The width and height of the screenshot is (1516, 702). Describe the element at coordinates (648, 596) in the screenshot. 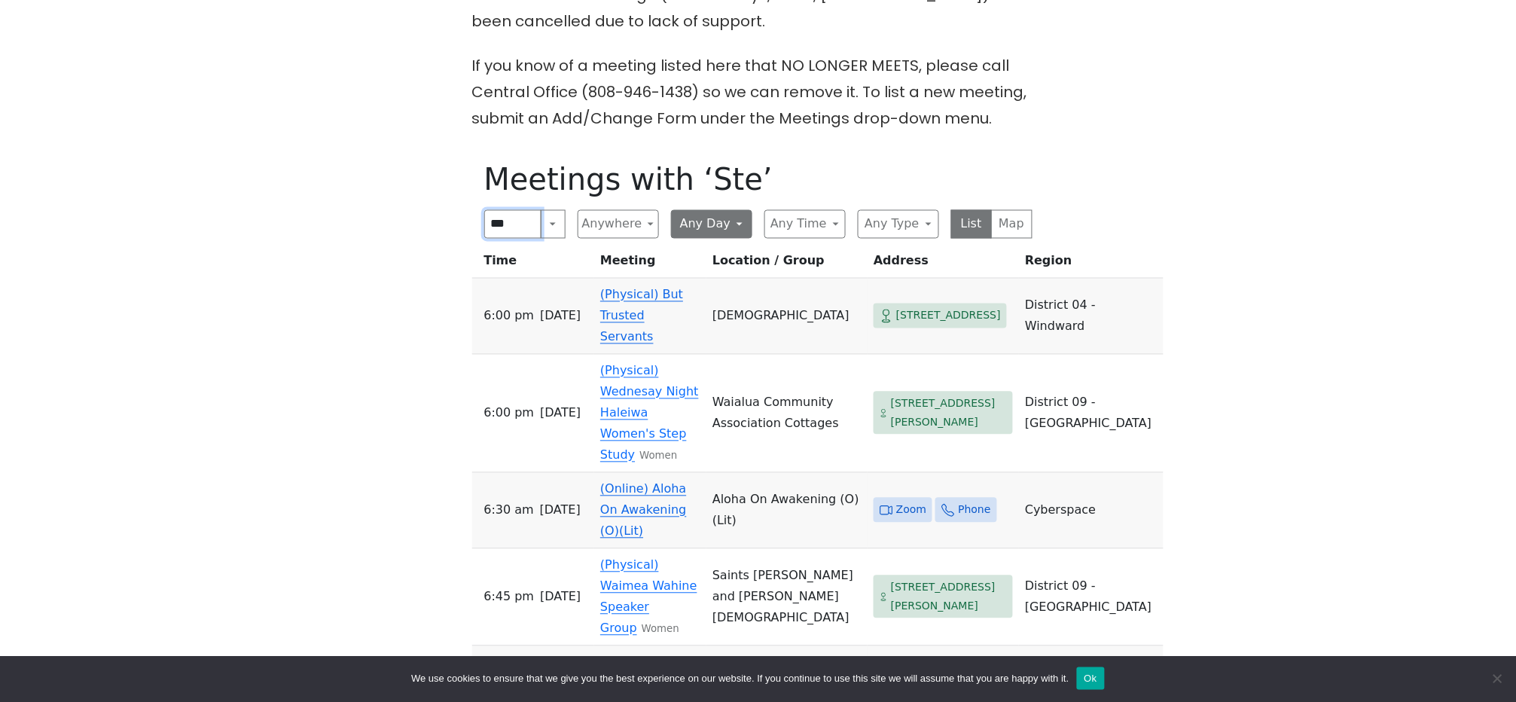

I see `a: (Physical) Waimea Wahine Speaker Group` at that location.